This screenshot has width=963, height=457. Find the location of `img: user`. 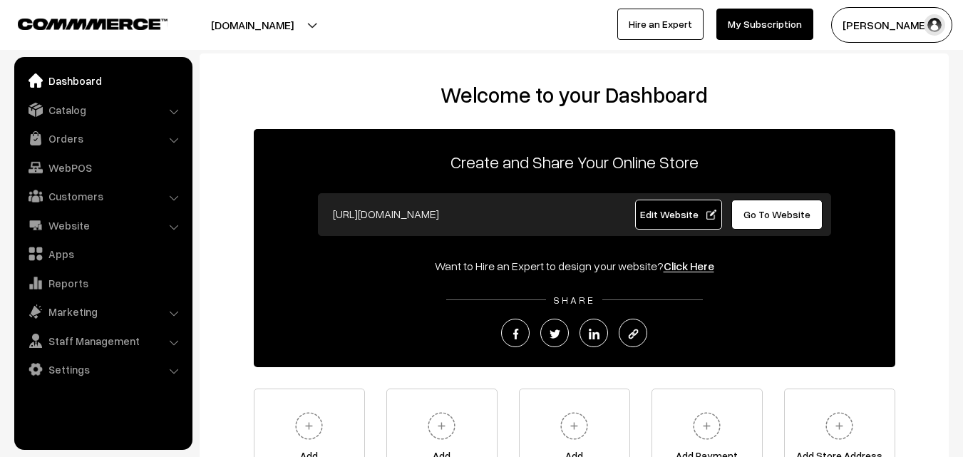

img: user is located at coordinates (934, 25).